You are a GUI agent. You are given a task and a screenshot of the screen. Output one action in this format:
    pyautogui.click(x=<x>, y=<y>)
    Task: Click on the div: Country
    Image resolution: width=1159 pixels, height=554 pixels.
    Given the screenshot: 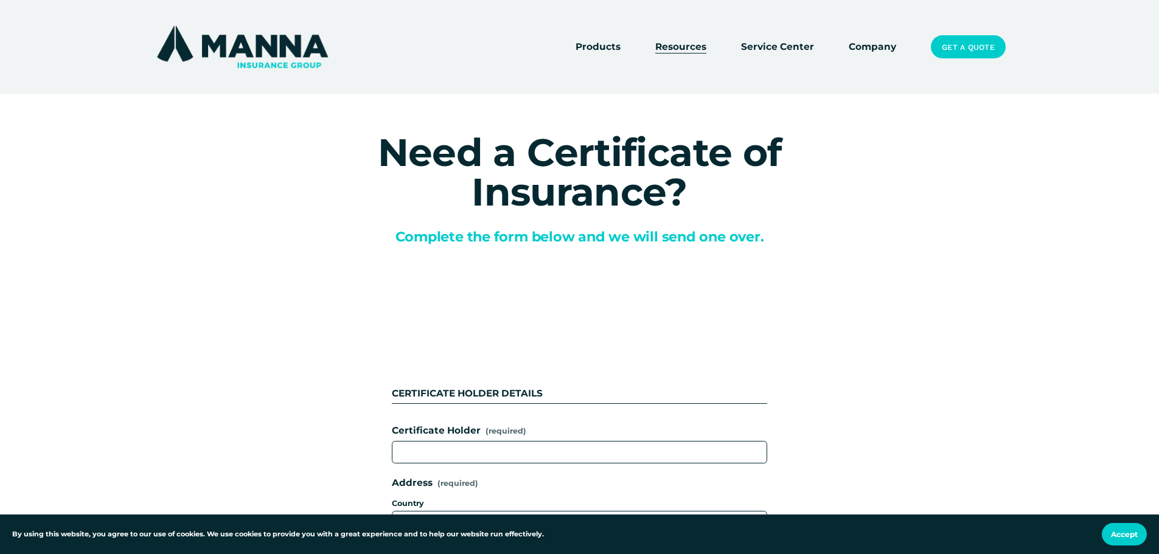 What is the action you would take?
    pyautogui.click(x=579, y=503)
    